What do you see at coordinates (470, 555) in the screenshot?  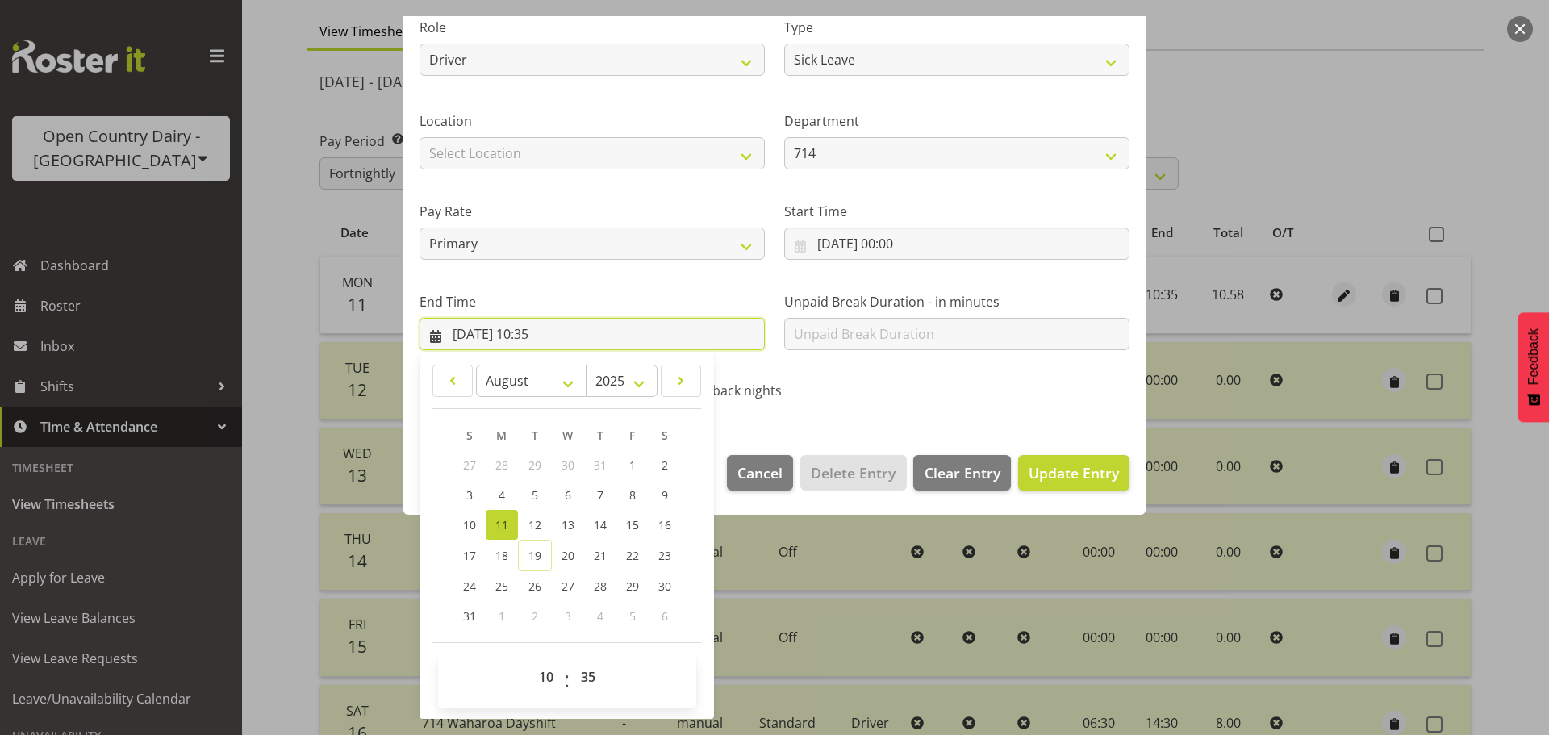 I see `a: 17` at bounding box center [470, 555].